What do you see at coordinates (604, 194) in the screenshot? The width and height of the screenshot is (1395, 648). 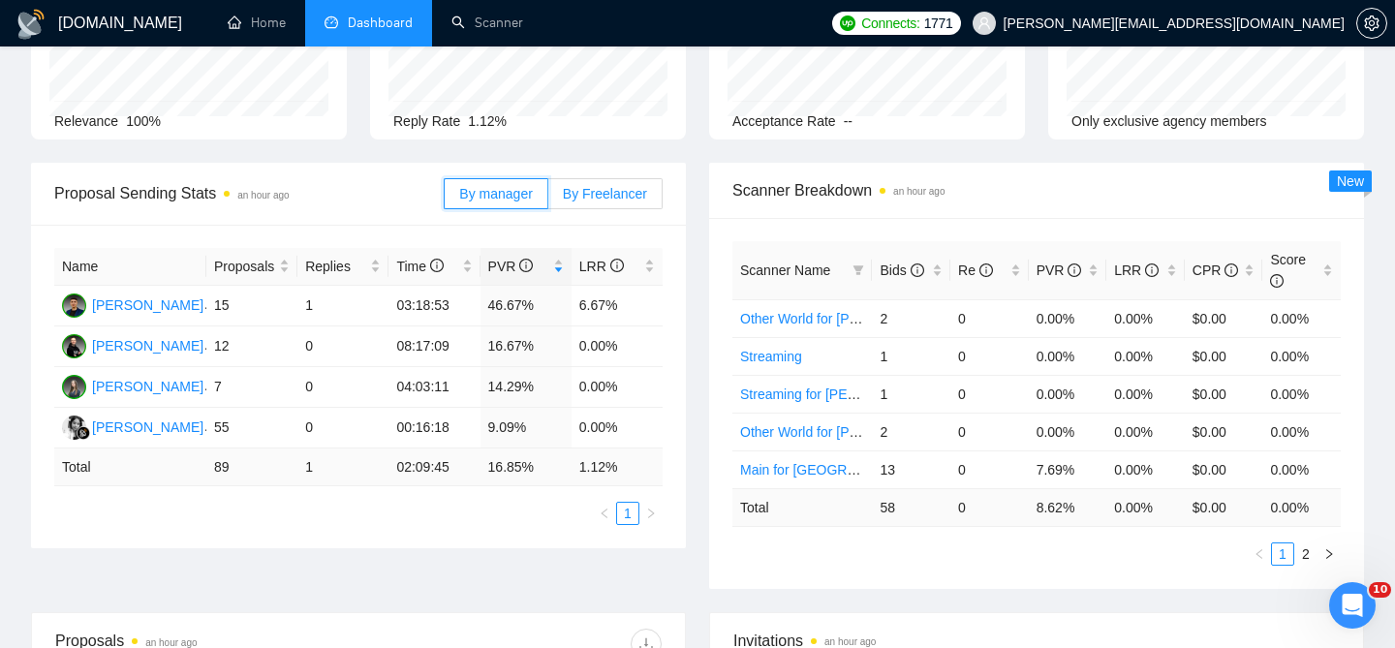 I see `span: By Freelancer` at bounding box center [604, 194].